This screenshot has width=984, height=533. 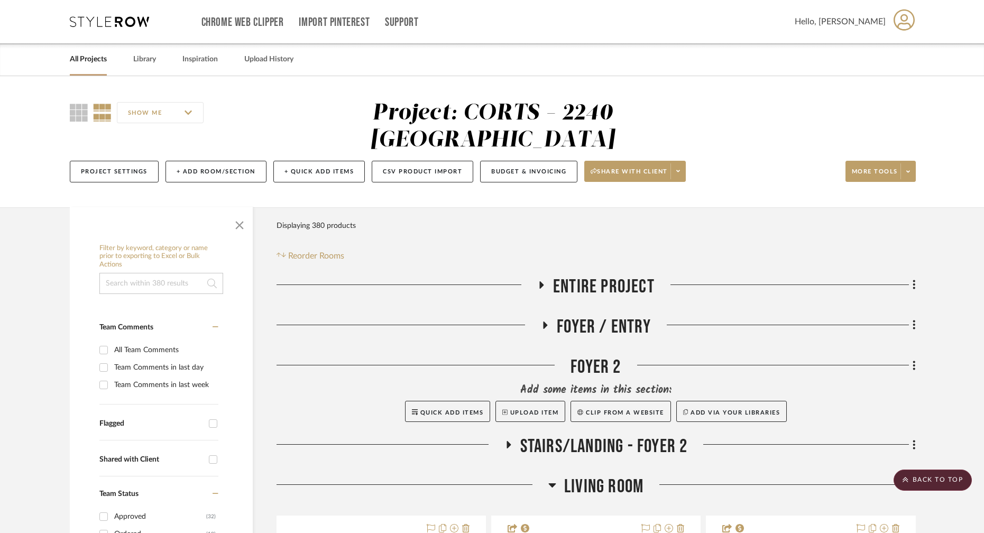 What do you see at coordinates (114, 171) in the screenshot?
I see `button: Project Settings` at bounding box center [114, 171].